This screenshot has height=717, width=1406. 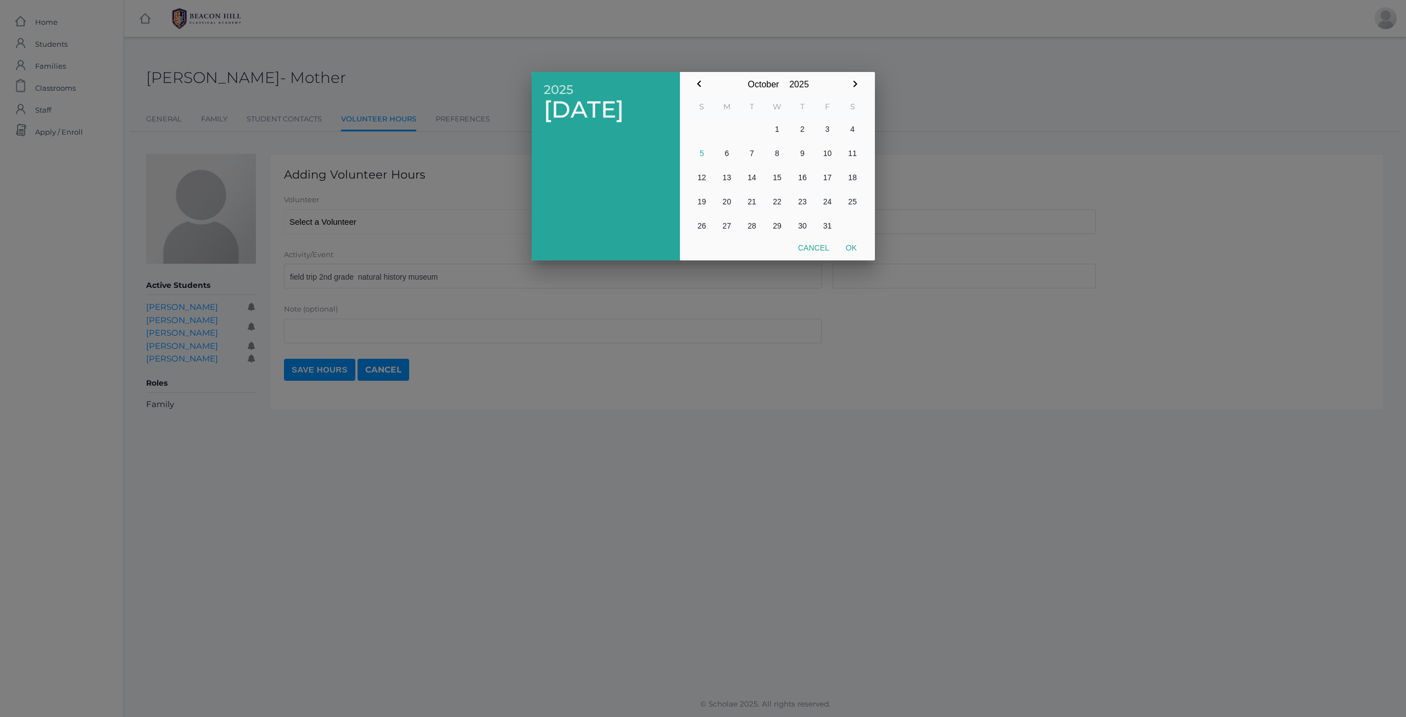 What do you see at coordinates (777, 129) in the screenshot?
I see `button: 1` at bounding box center [777, 129].